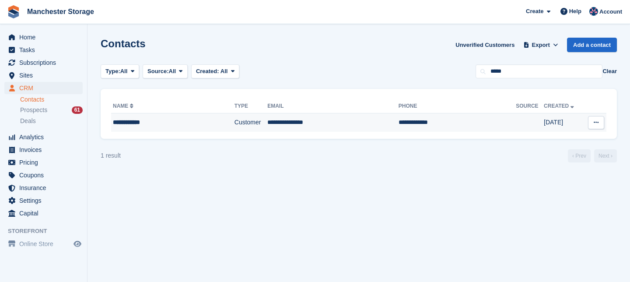  Describe the element at coordinates (47, 231) in the screenshot. I see `span: Storefront` at that location.